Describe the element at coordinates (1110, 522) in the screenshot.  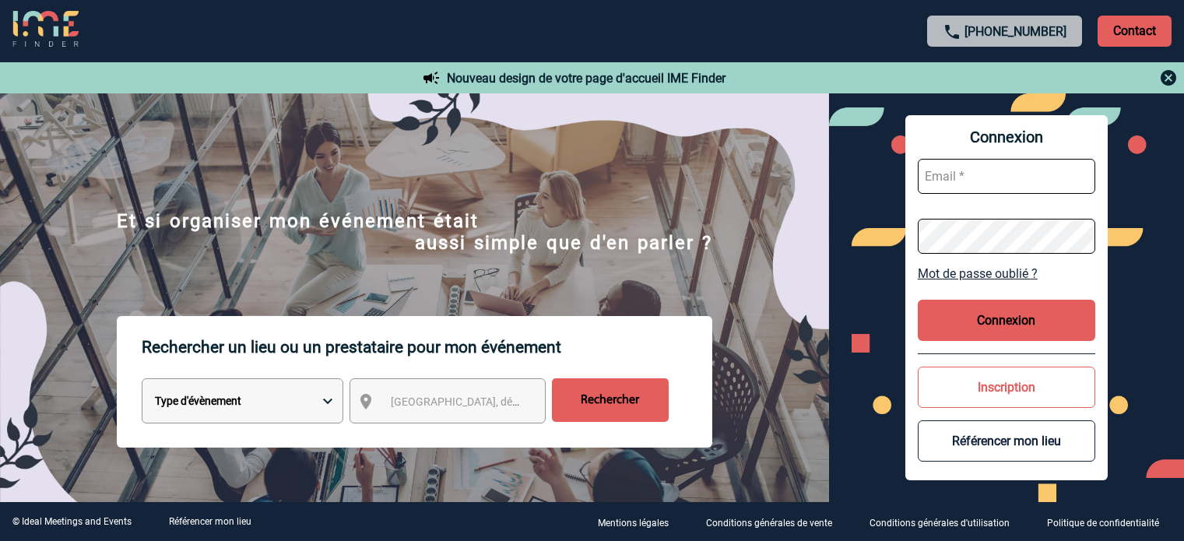
I see `a: Politique de confidentialité` at that location.